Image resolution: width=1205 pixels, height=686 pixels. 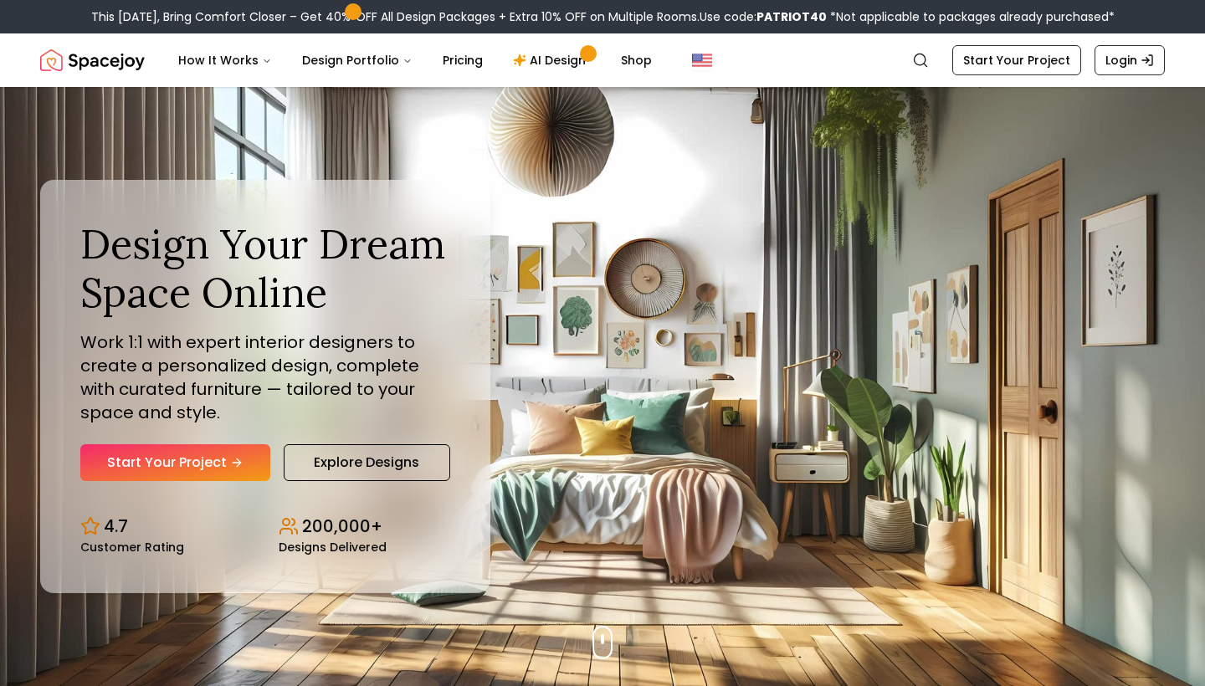 I want to click on p: Work 1:1 with expert interior designers to create a personalized design, complete with curated fu..., so click(x=265, y=377).